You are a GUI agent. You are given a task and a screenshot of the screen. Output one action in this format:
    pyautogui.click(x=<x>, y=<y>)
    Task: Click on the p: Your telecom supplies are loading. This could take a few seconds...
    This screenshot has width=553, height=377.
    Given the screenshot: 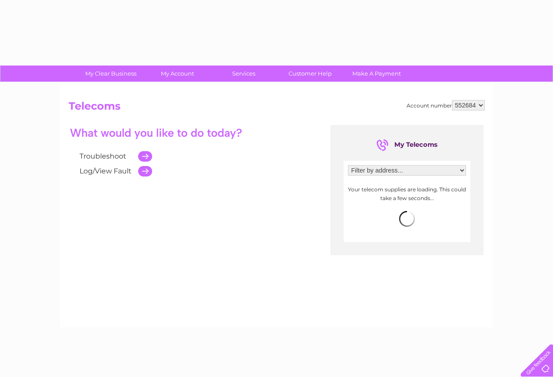 What is the action you would take?
    pyautogui.click(x=407, y=194)
    